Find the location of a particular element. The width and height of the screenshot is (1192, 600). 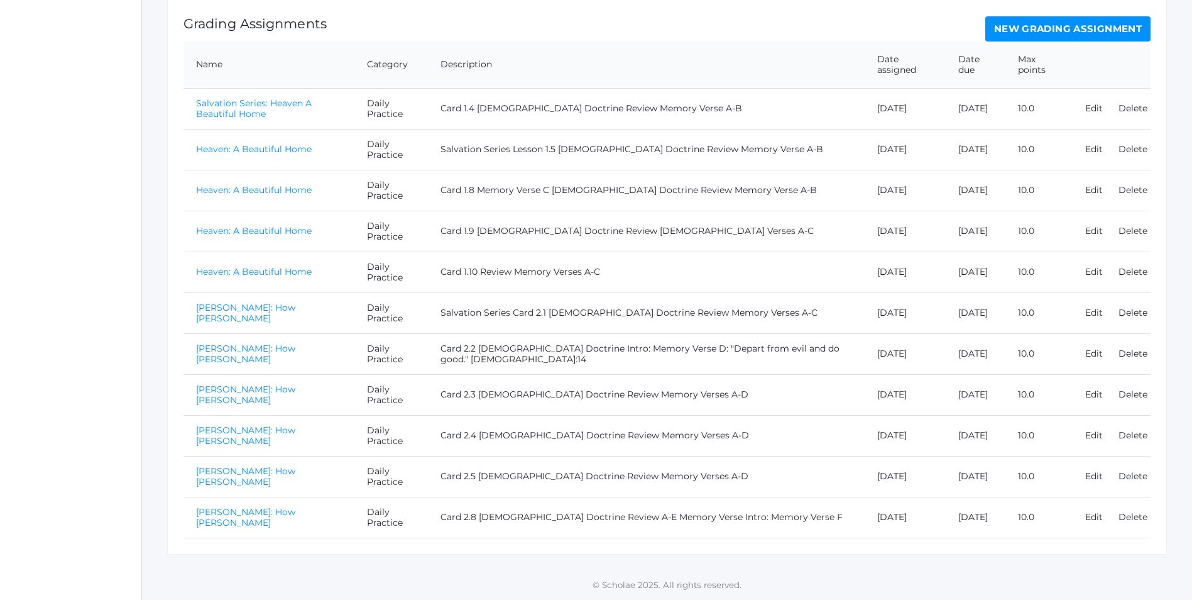

h1: Grading Assignments is located at coordinates (255, 23).